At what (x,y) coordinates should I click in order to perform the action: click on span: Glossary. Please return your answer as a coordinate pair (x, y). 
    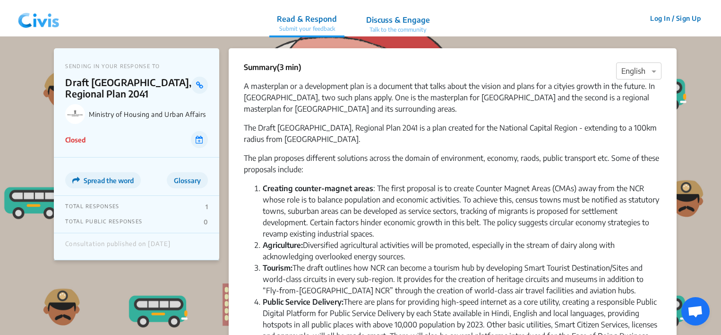
    Looking at the image, I should click on (187, 180).